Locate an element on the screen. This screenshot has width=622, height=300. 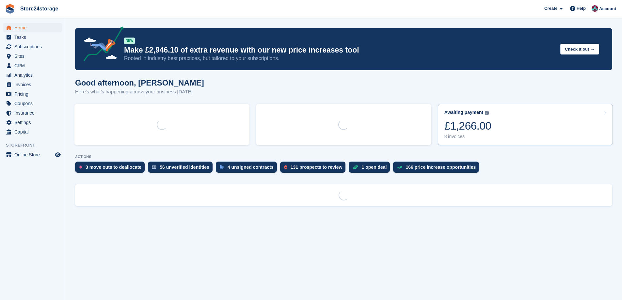
div: 131 prospects to review is located at coordinates (317, 167).